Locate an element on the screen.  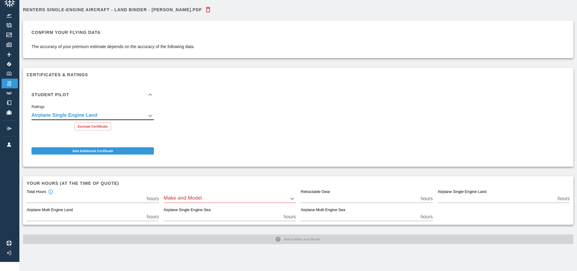
div: Airplane Single Engine Land is located at coordinates (93, 116).